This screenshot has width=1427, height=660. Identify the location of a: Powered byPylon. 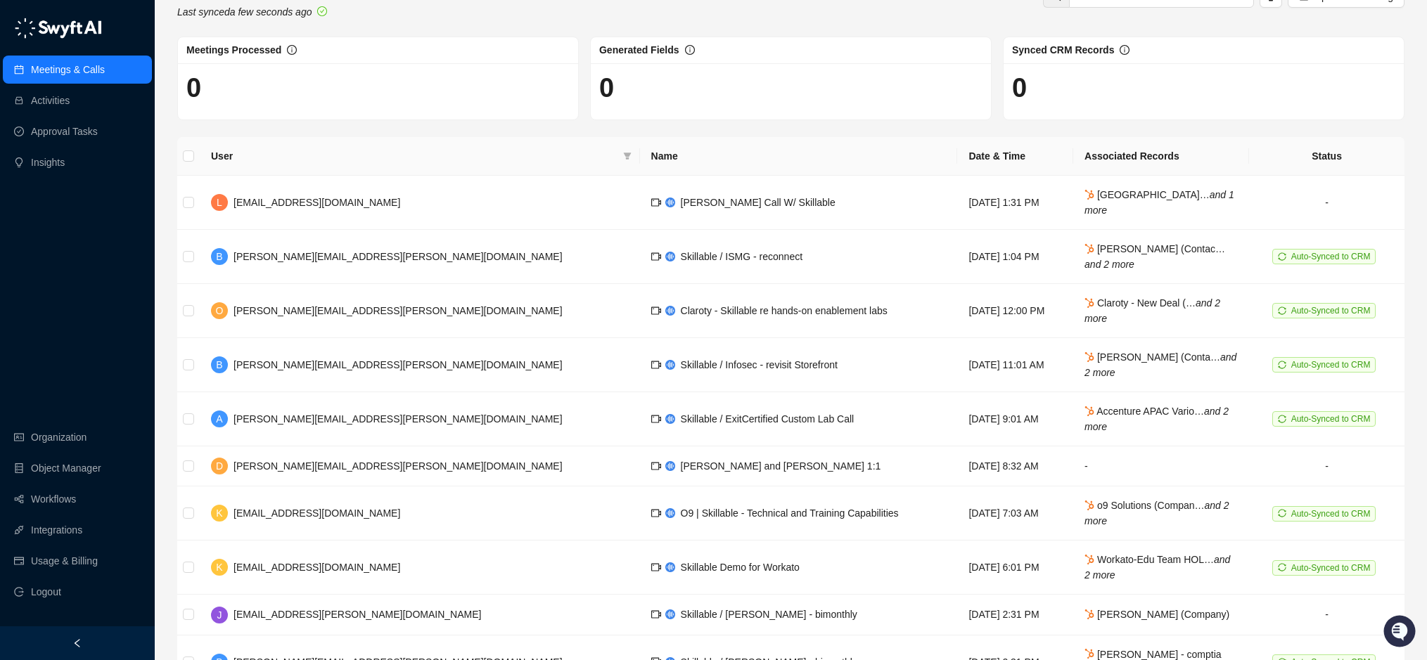
(134, 236).